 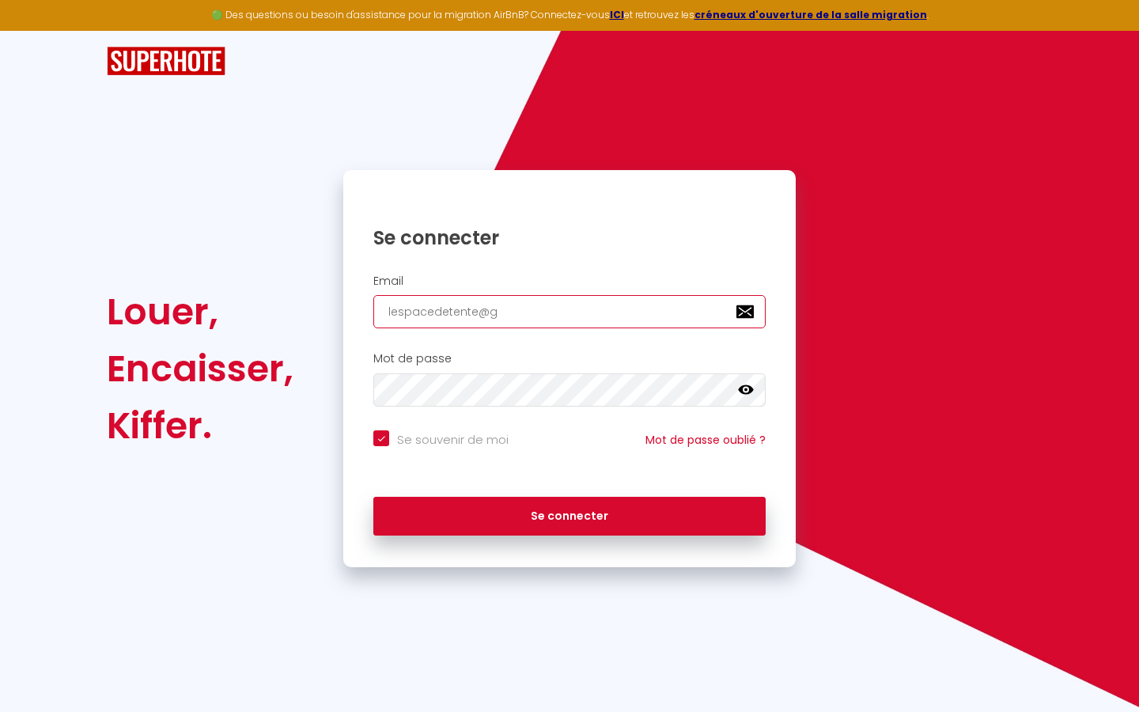 I want to click on img: SuperHote logo, so click(x=166, y=61).